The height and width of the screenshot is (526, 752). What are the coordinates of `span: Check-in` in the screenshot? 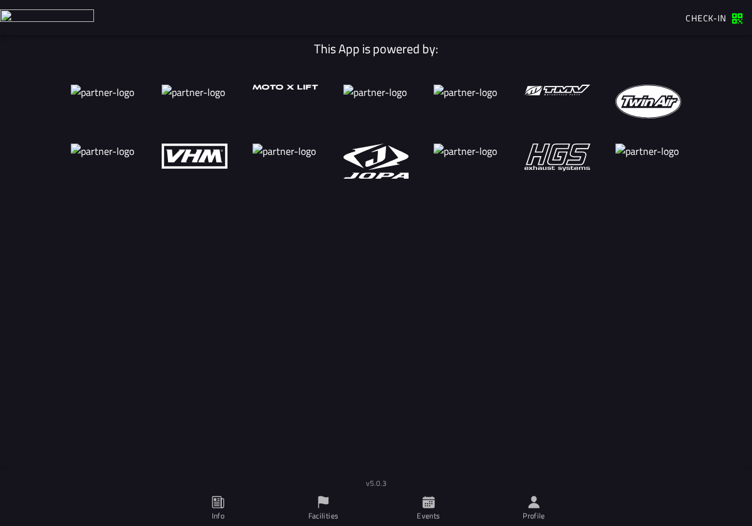 It's located at (706, 18).